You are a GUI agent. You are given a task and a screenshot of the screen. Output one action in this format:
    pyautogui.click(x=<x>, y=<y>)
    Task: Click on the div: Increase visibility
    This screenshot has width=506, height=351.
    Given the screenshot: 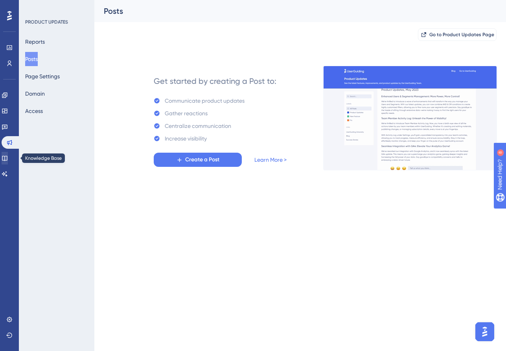 What is the action you would take?
    pyautogui.click(x=186, y=138)
    